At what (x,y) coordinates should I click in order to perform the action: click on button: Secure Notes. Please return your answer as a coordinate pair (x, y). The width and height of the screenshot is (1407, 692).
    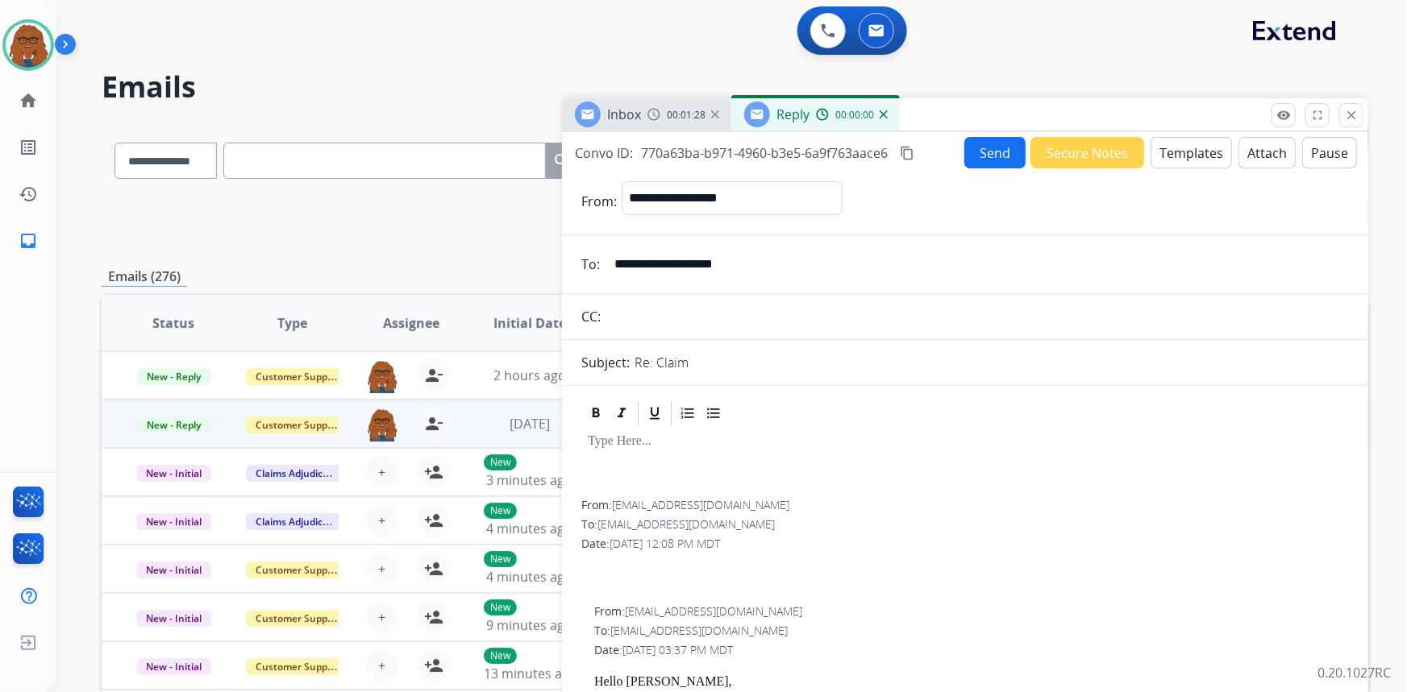
    Looking at the image, I should click on (1087, 152).